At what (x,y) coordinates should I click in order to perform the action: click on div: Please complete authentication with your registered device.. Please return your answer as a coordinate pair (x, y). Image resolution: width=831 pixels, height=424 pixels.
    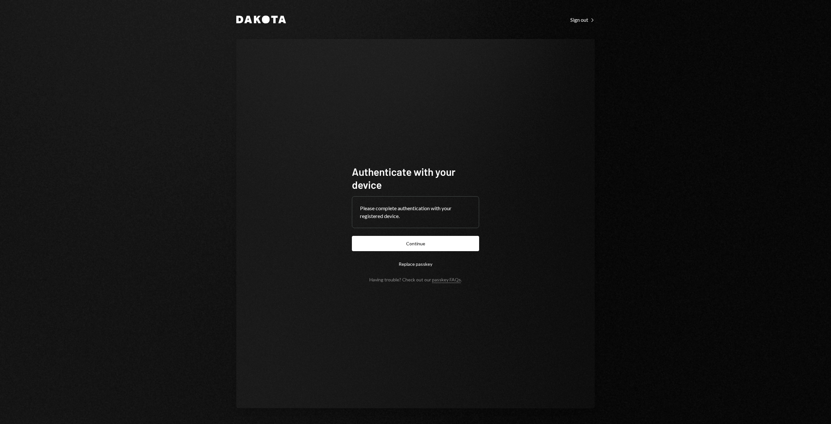
    Looking at the image, I should click on (416, 212).